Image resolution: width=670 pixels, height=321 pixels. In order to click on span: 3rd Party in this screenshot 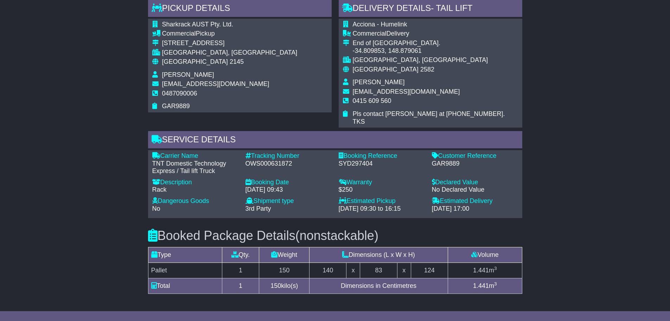, I will do `click(258, 208)`.